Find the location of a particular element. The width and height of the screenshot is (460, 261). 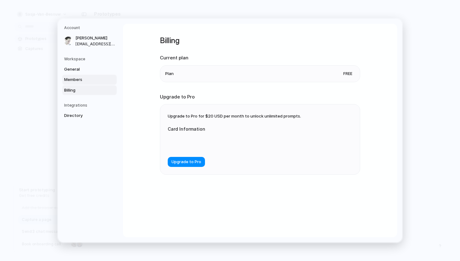

a: Members is located at coordinates (89, 80).